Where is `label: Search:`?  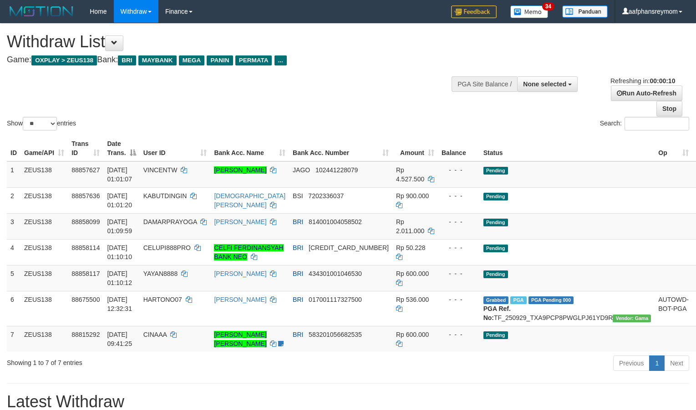
label: Search: is located at coordinates (644, 124).